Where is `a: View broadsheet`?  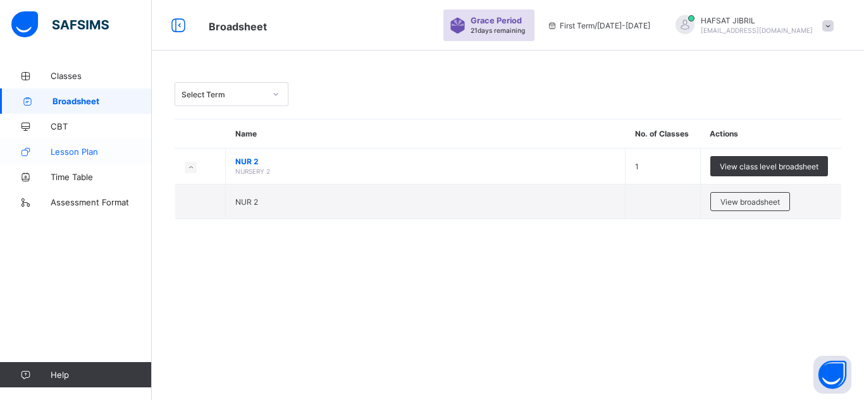
a: View broadsheet is located at coordinates (750, 197).